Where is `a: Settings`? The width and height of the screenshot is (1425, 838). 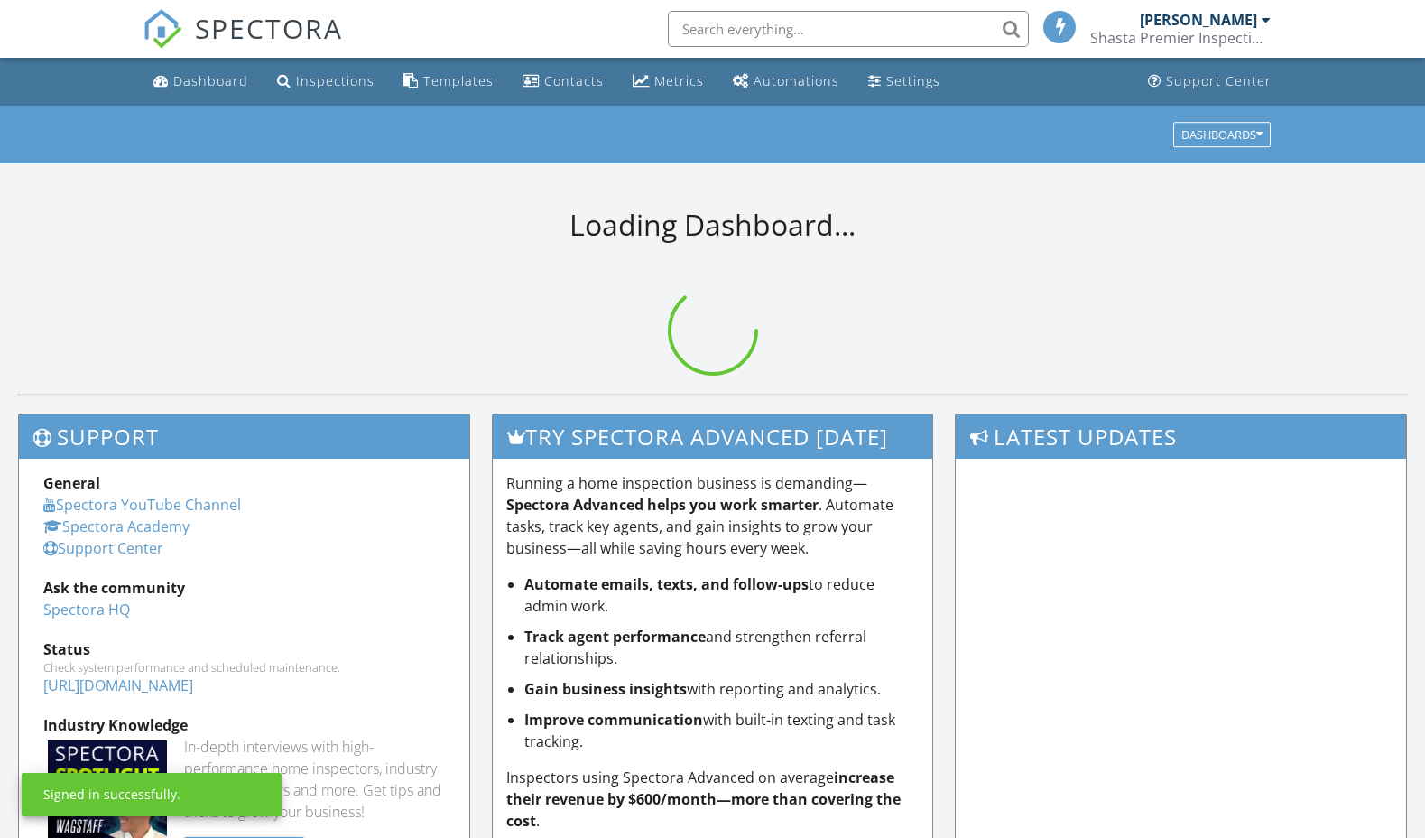 a: Settings is located at coordinates (904, 81).